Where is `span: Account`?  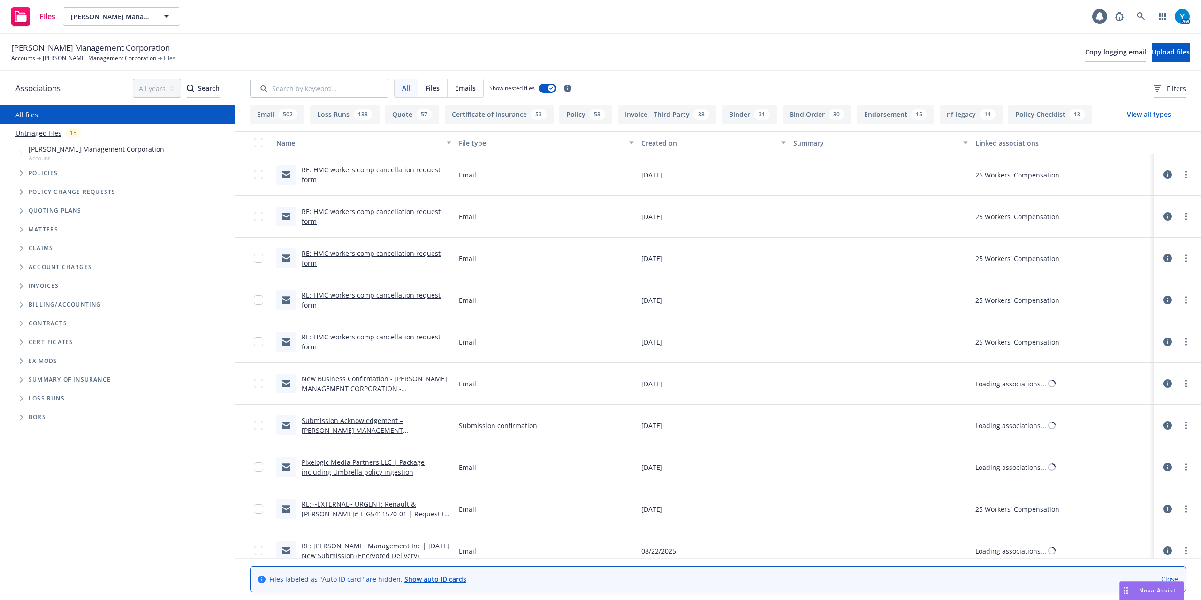
span: Account is located at coordinates (96, 158).